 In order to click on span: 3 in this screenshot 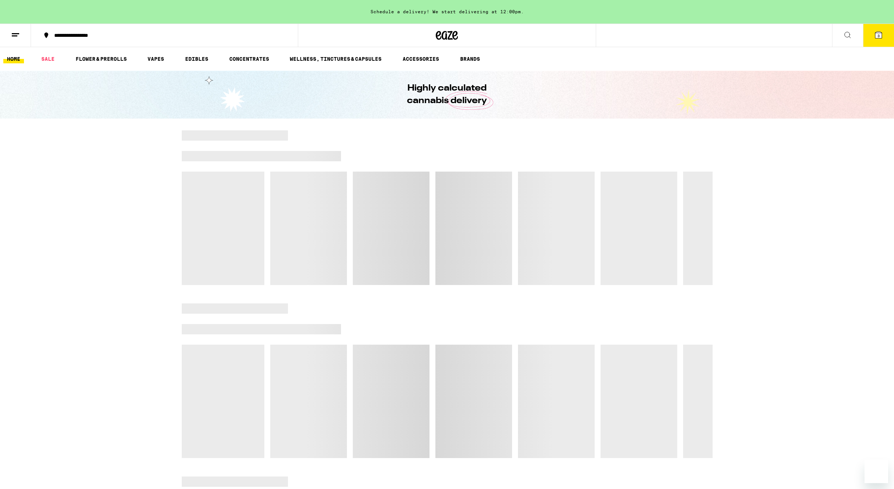, I will do `click(878, 36)`.